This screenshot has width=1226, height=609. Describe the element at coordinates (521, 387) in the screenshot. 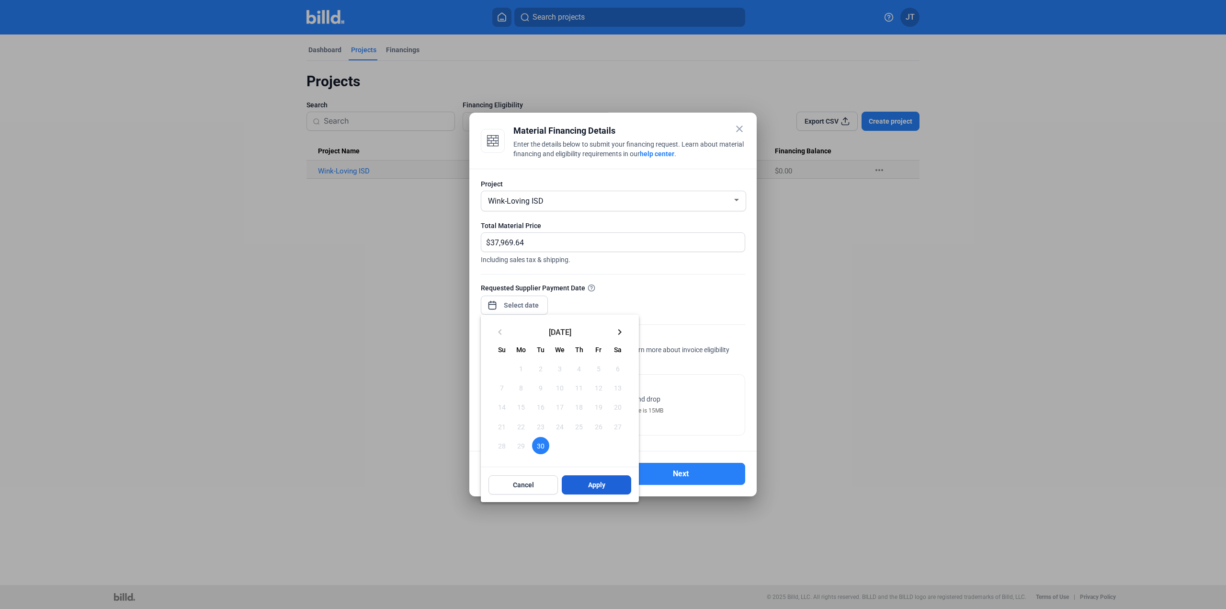

I see `span: 8` at that location.